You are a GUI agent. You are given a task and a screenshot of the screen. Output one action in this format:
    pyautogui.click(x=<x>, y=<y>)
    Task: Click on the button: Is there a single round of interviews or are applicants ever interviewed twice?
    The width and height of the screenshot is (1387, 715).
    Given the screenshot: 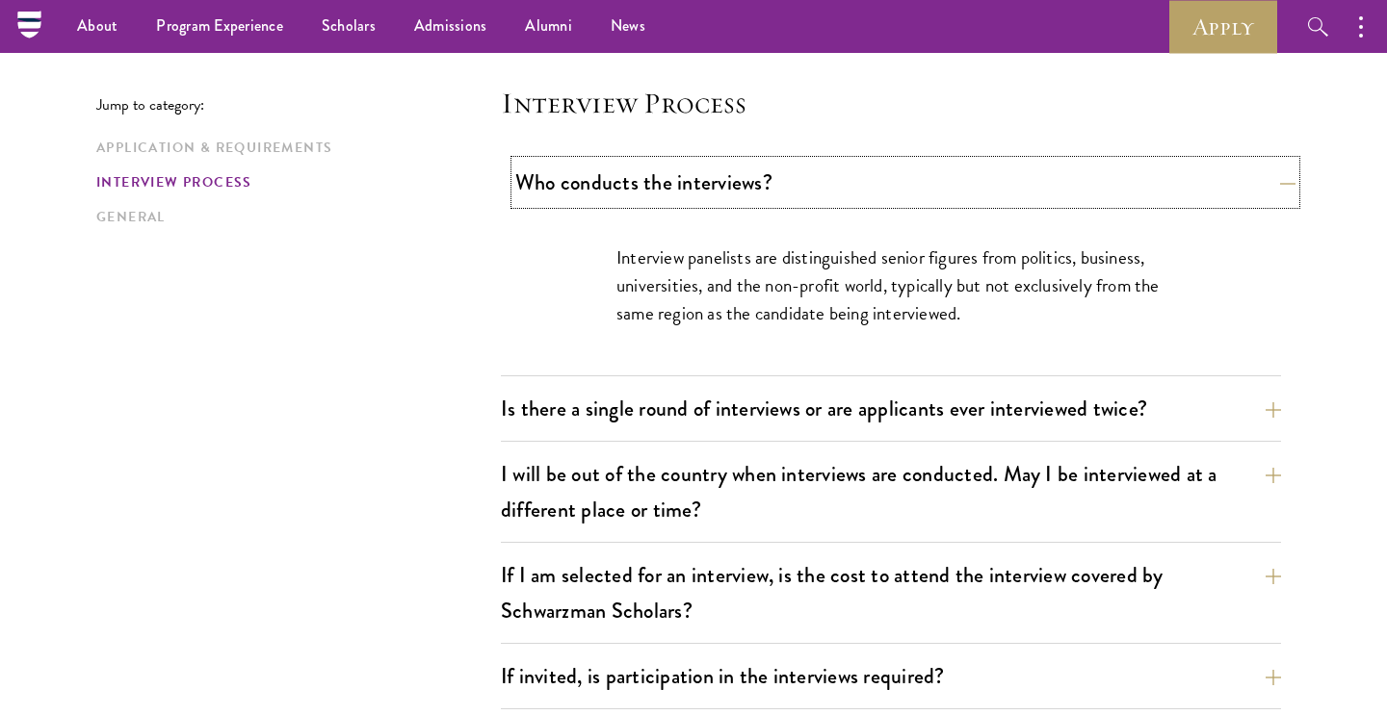 What is the action you would take?
    pyautogui.click(x=891, y=408)
    